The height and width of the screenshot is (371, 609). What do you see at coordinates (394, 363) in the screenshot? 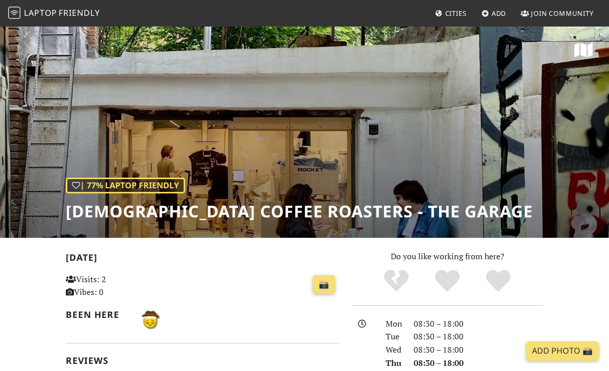
I see `div: Thu` at bounding box center [394, 363].